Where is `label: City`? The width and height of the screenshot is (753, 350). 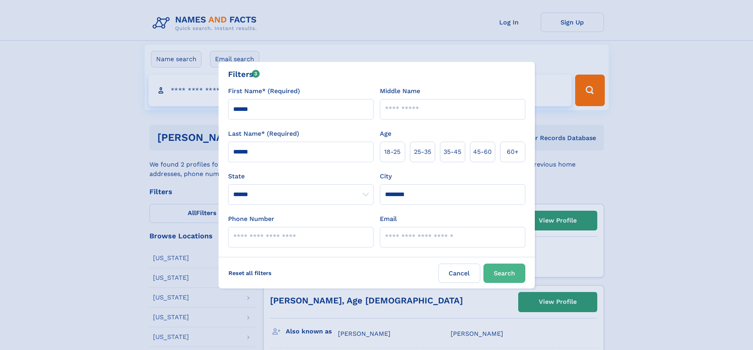 label: City is located at coordinates (386, 177).